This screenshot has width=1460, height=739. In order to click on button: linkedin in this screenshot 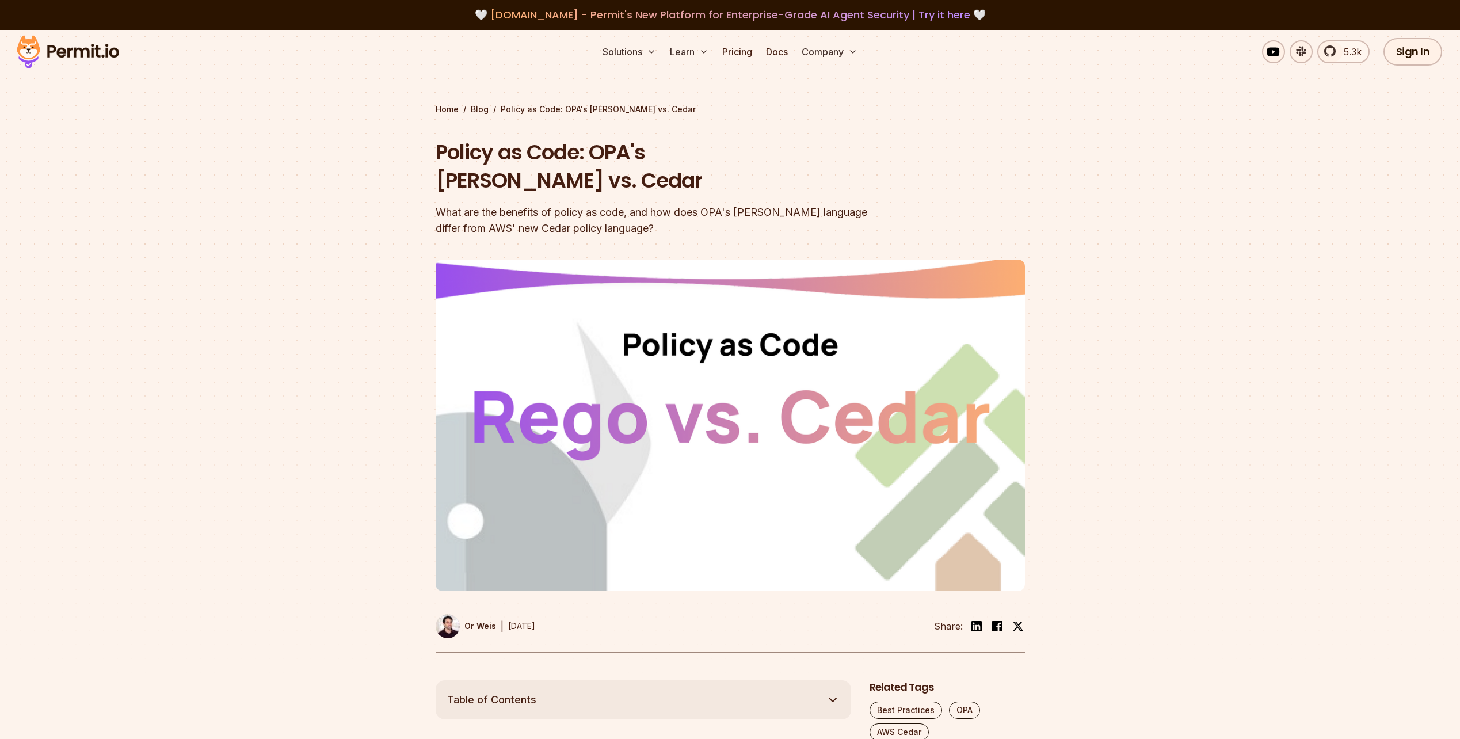, I will do `click(977, 626)`.